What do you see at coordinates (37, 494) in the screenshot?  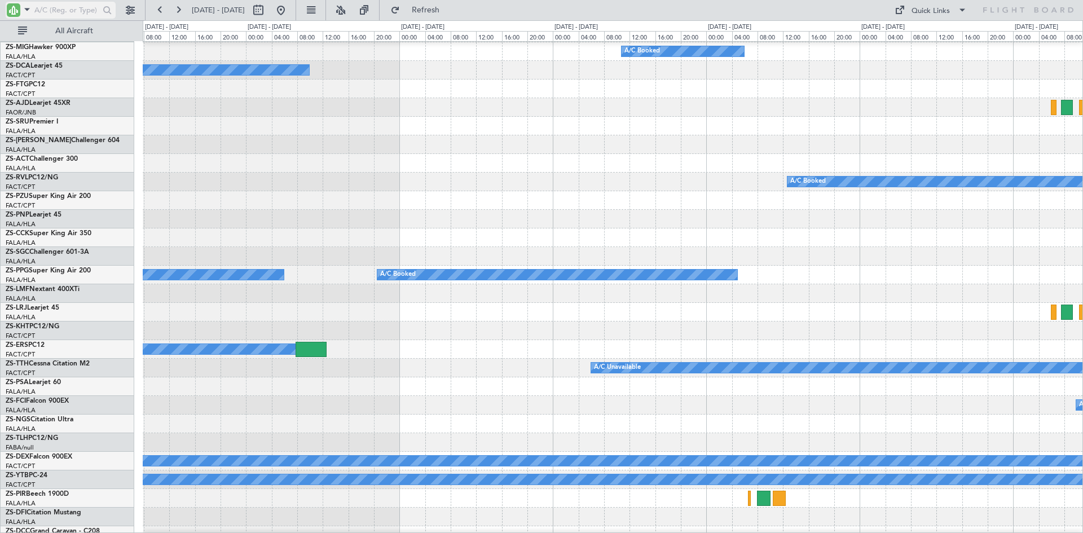 I see `a: ZS-PIRBeech 1900D` at bounding box center [37, 494].